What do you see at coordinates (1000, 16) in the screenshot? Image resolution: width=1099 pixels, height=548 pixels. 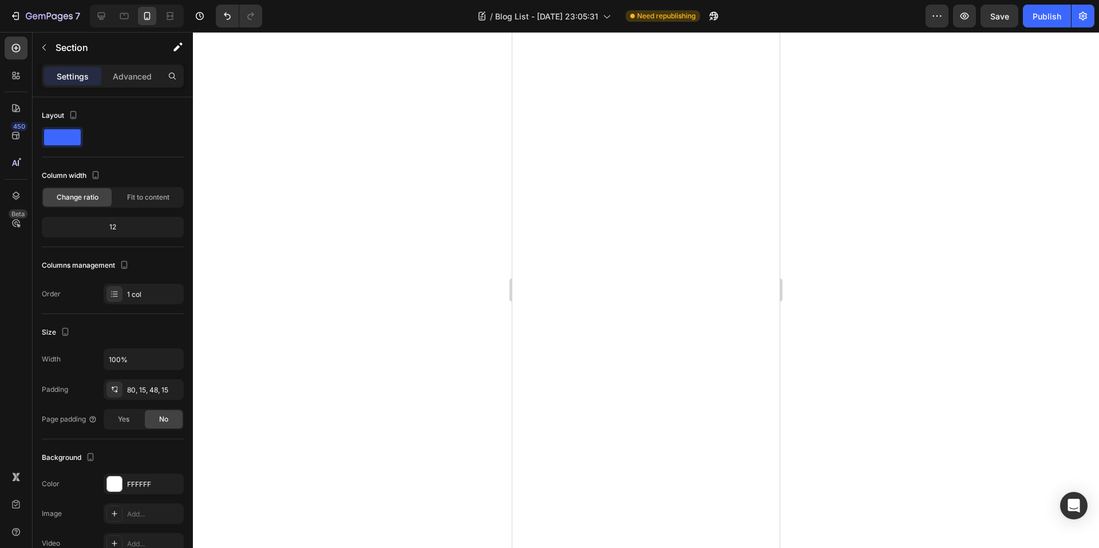 I see `span: Save` at bounding box center [1000, 16].